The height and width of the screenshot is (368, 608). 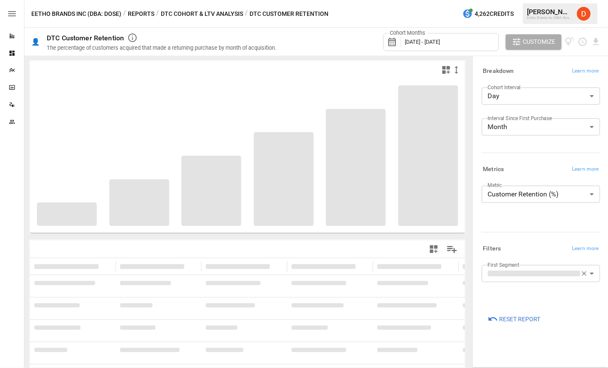 What do you see at coordinates (584, 14) in the screenshot?
I see `img: Daley Meistrell` at bounding box center [584, 14].